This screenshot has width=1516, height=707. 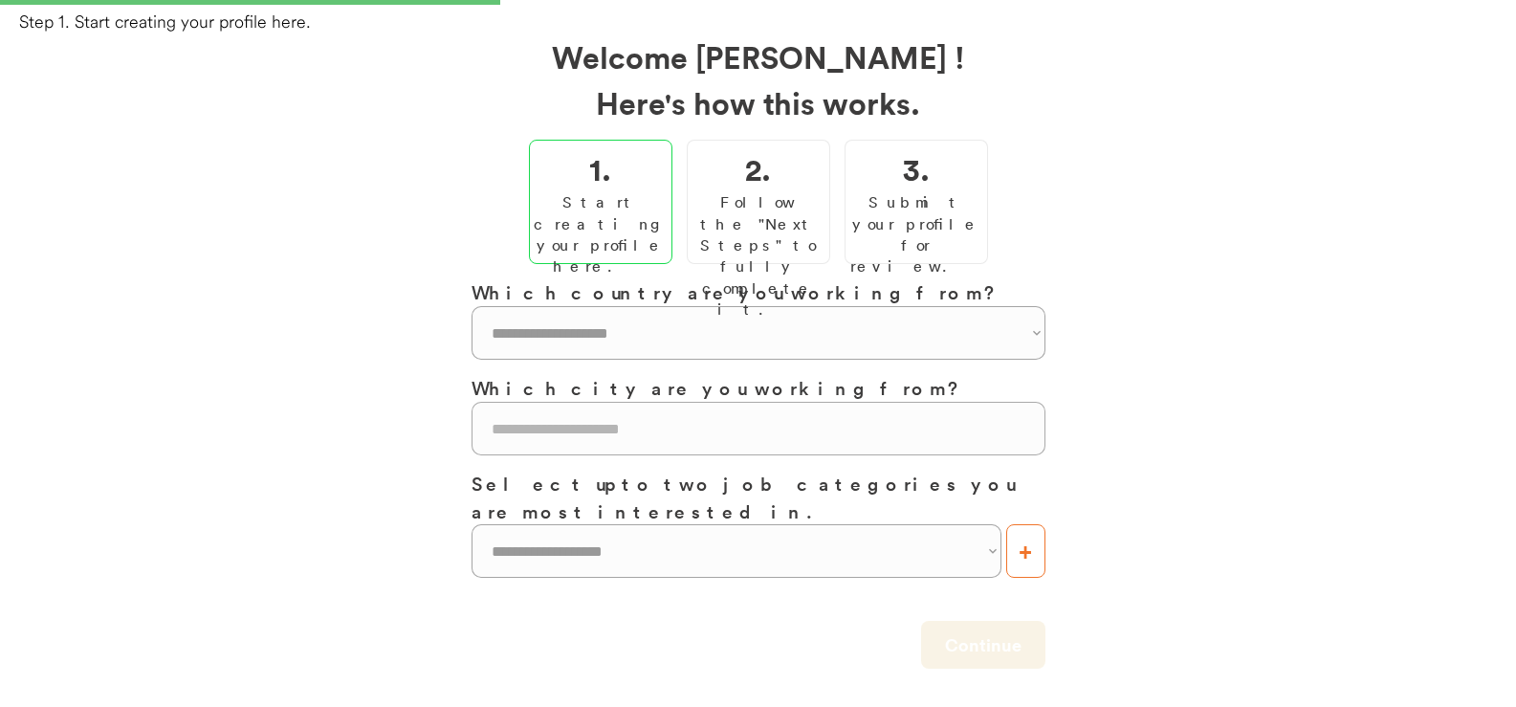 What do you see at coordinates (759, 292) in the screenshot?
I see `h3: Which country are you working from?` at bounding box center [759, 292].